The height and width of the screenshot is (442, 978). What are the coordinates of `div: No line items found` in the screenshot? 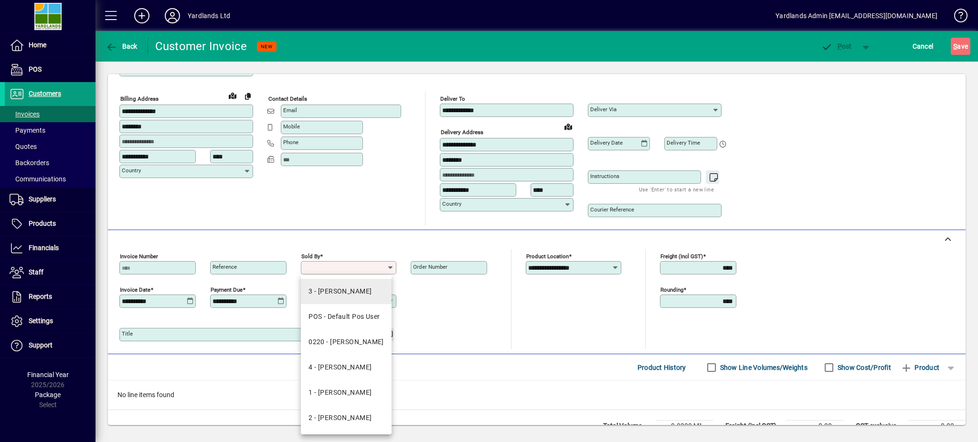 It's located at (537, 395).